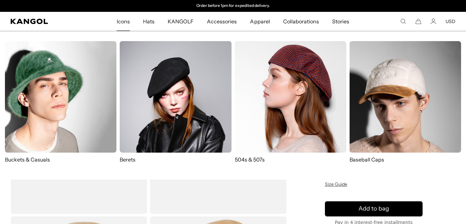 This screenshot has width=466, height=224. I want to click on a: KANGOLF, so click(180, 21).